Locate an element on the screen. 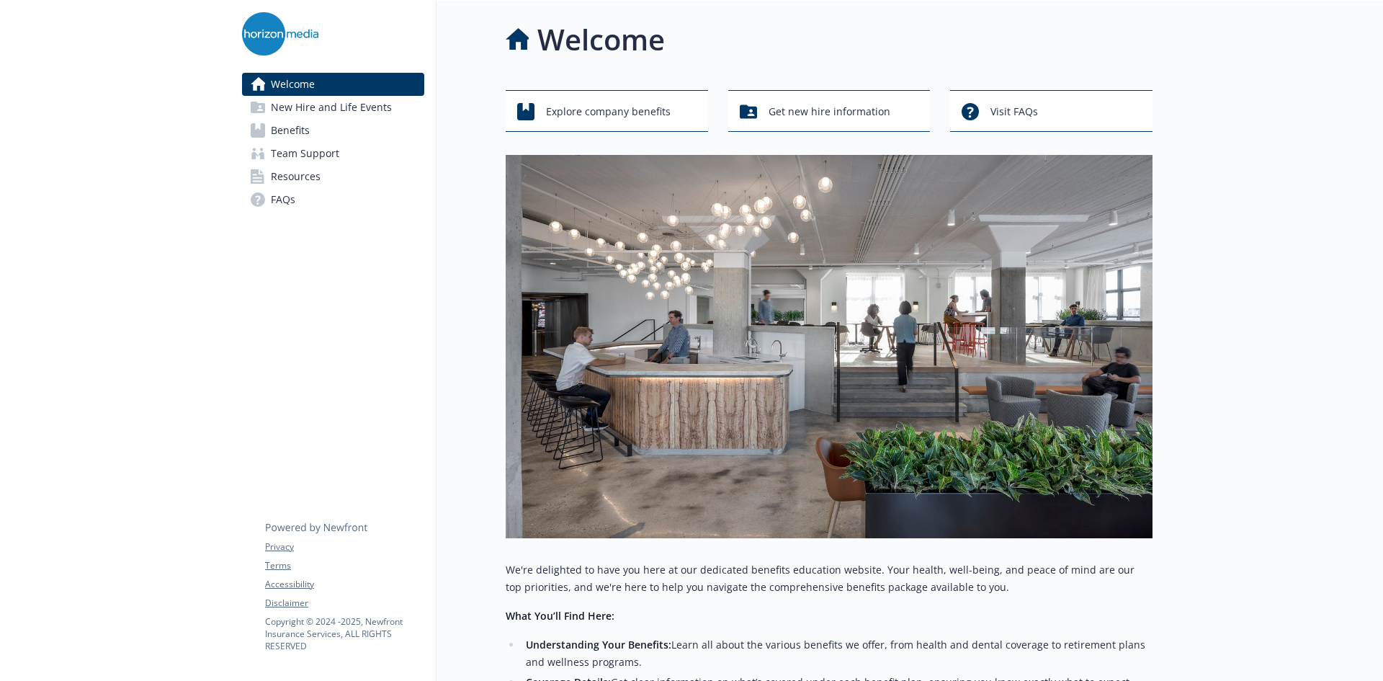  p: We're delighted to have you here at our dedicated benefits education website. Your health, well-b... is located at coordinates (829, 578).